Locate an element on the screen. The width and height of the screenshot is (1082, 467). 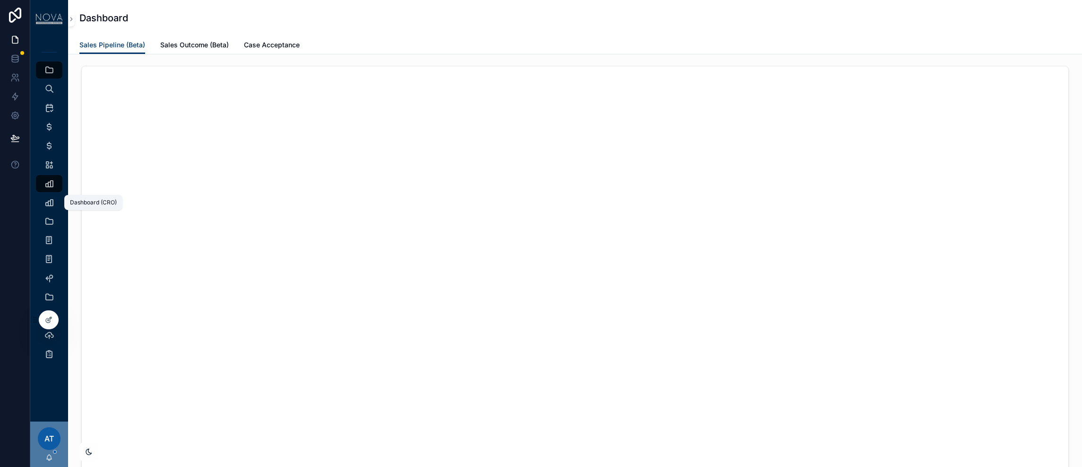
span: AT is located at coordinates (49, 438).